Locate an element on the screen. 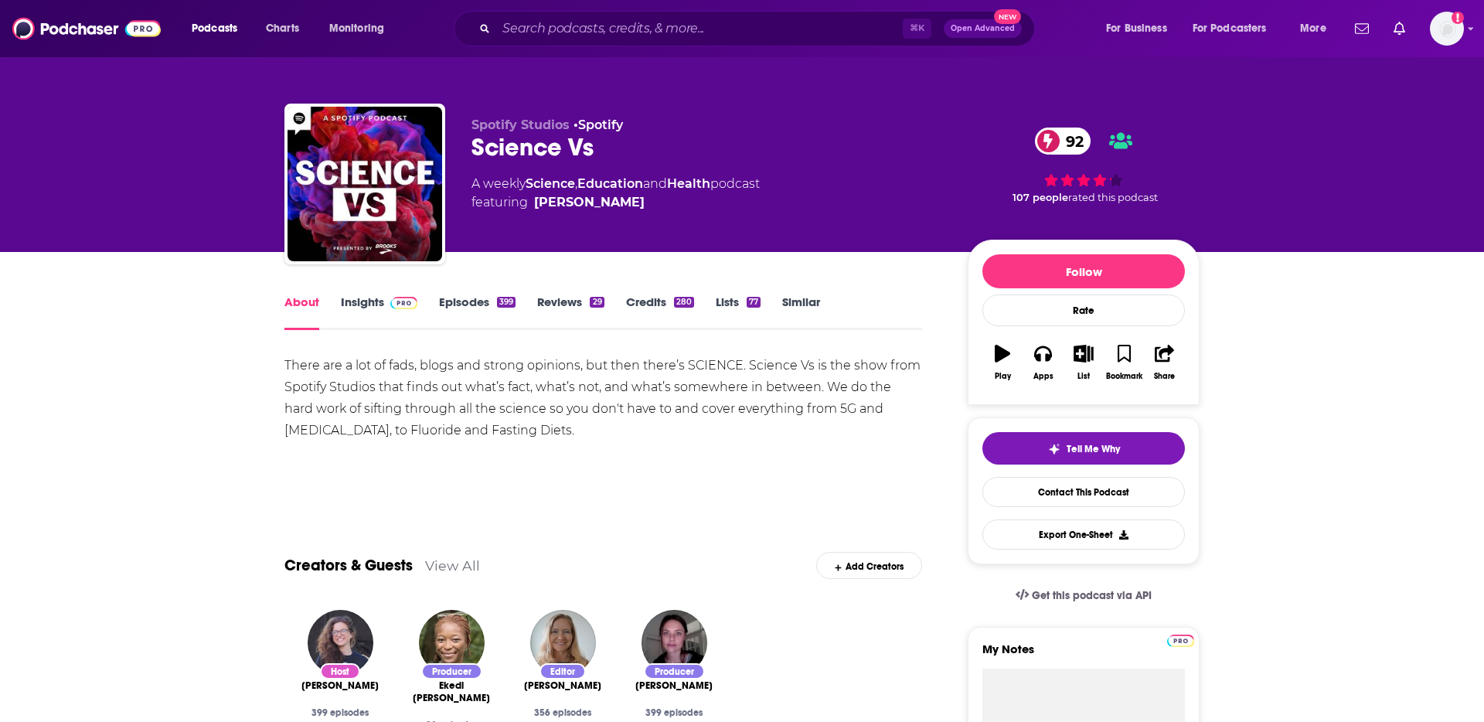  span: For Podcasters is located at coordinates (1230, 29).